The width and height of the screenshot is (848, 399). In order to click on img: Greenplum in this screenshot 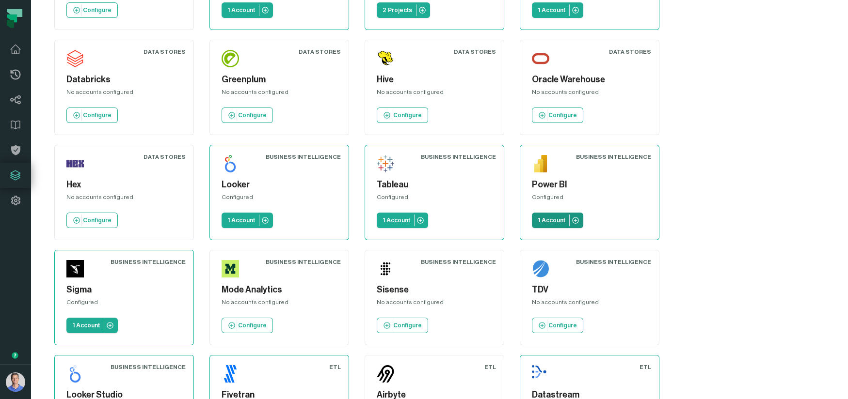, I will do `click(230, 59)`.